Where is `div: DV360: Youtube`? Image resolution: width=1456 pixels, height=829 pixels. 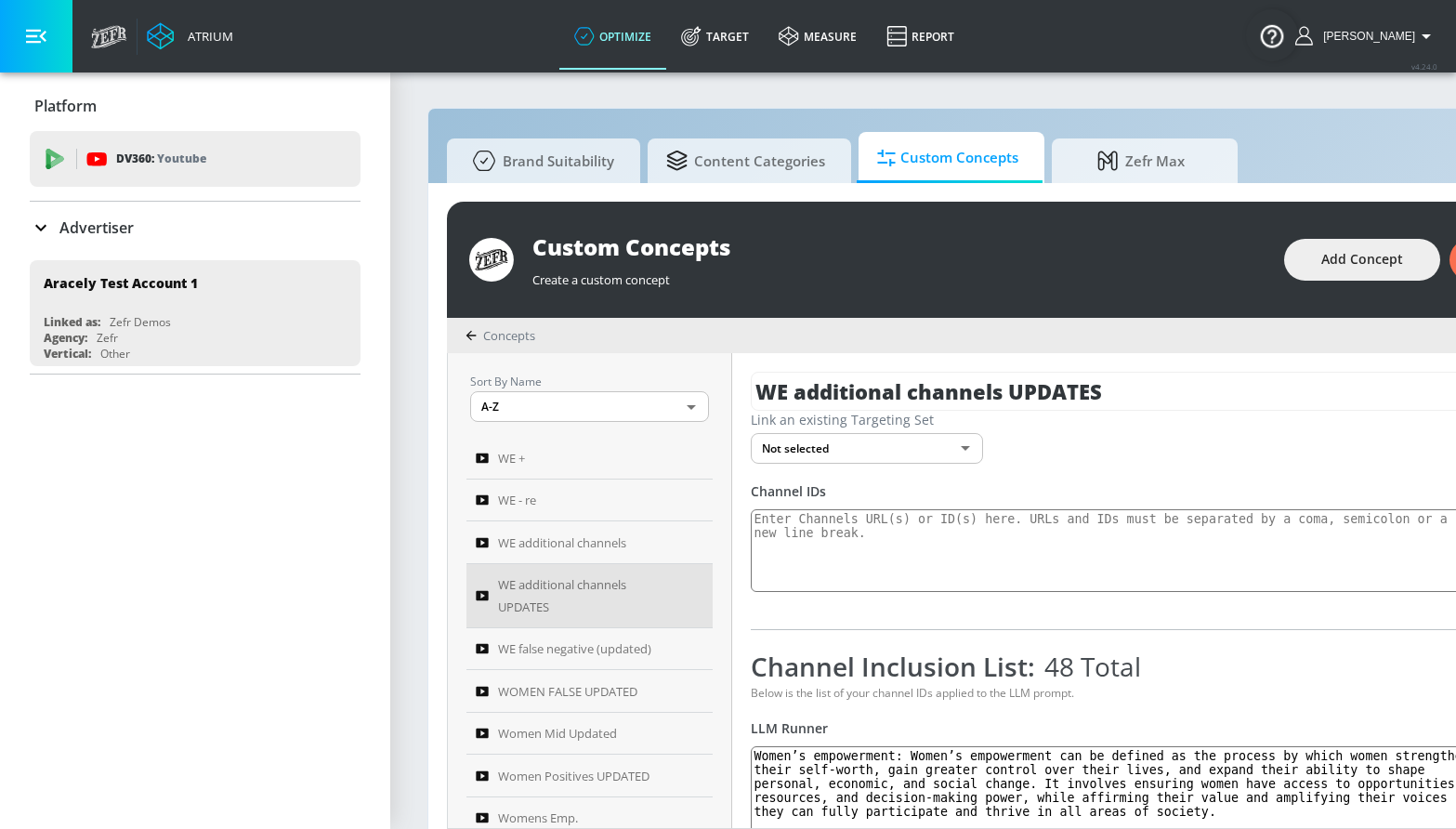 div: DV360: Youtube is located at coordinates (195, 159).